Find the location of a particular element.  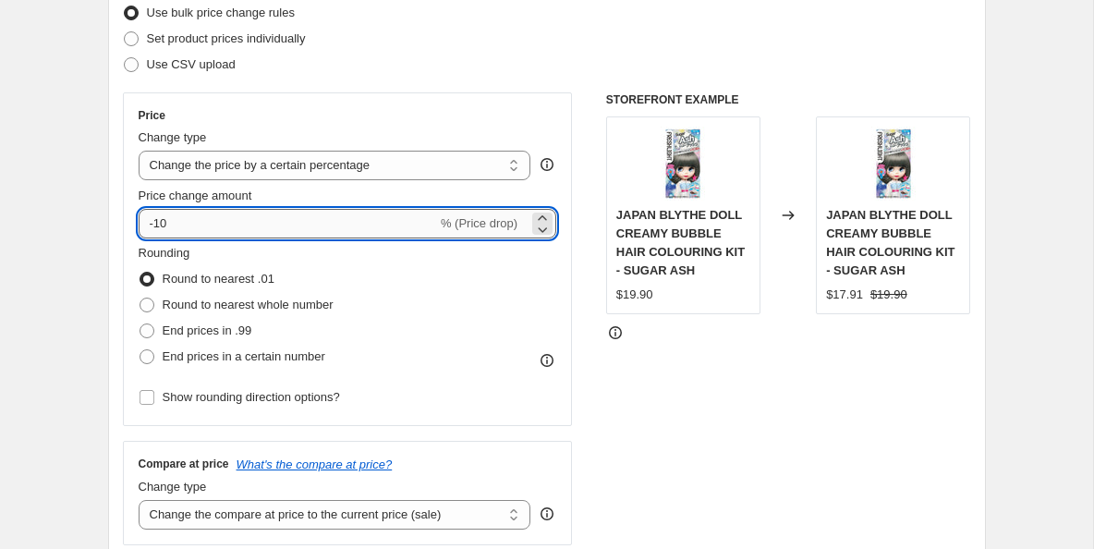

span: Rounding is located at coordinates (165, 252).